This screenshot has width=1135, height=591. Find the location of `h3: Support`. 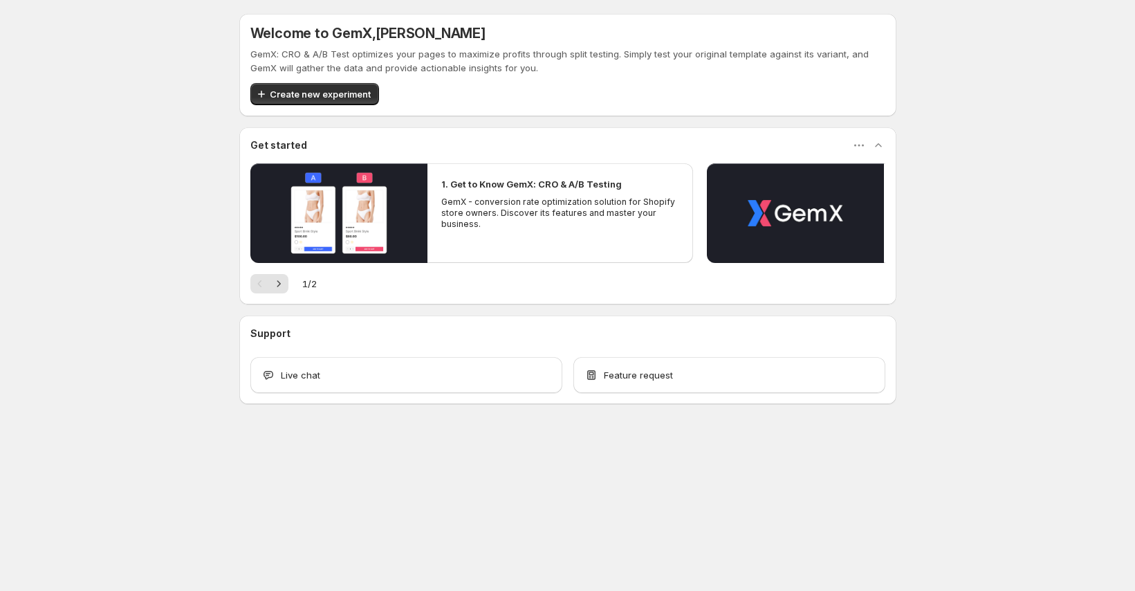

h3: Support is located at coordinates (271, 334).